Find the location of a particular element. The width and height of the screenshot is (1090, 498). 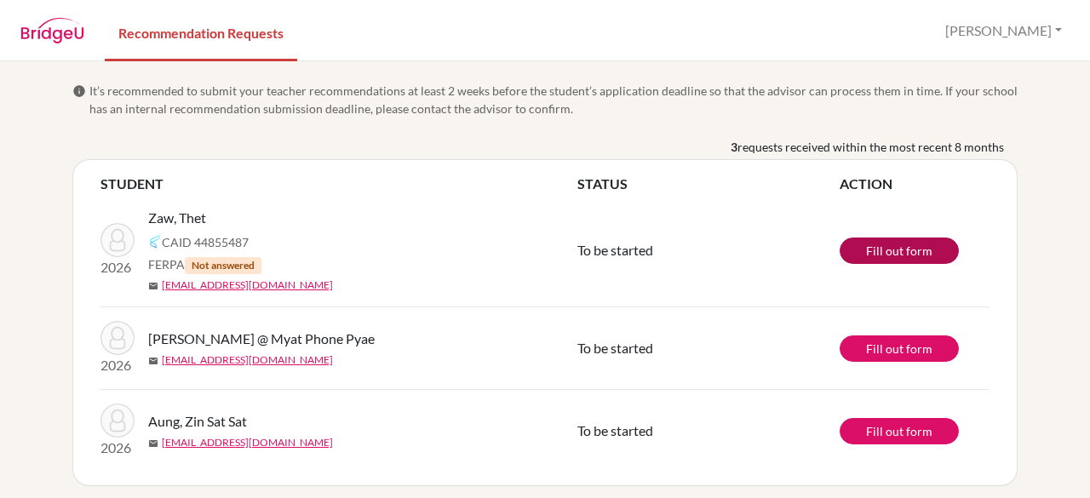

img: Aung, Zin Sat Sat is located at coordinates (118, 421).